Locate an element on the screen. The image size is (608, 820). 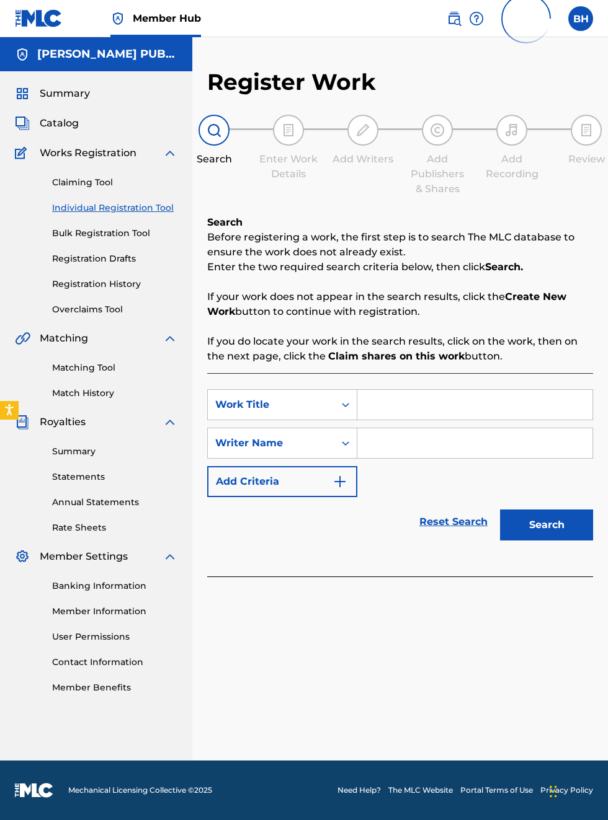
form: Search Form is located at coordinates (400, 468).